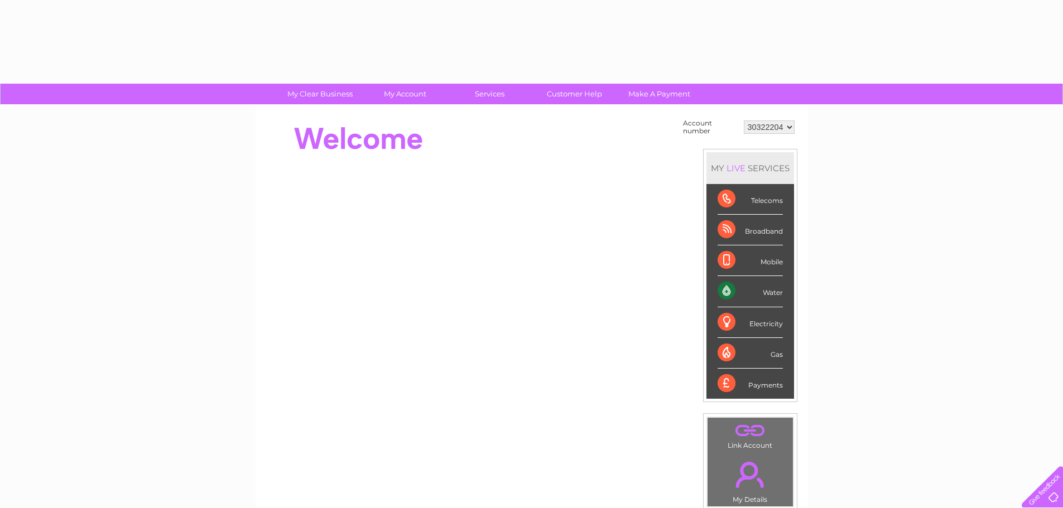  I want to click on td: Link Account, so click(750, 434).